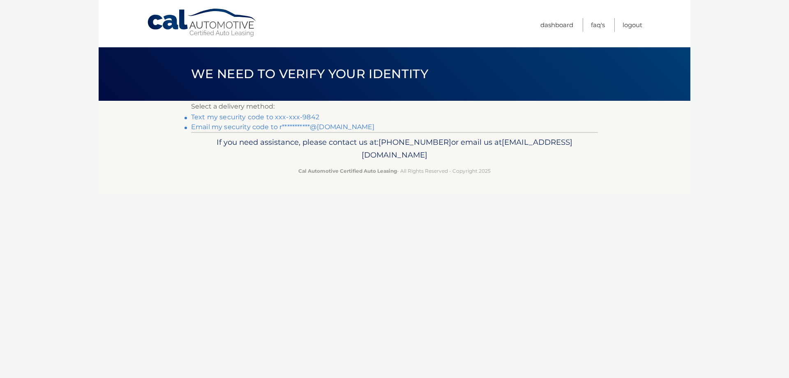 The height and width of the screenshot is (378, 789). Describe the element at coordinates (394, 106) in the screenshot. I see `p: Select a delivery method:` at that location.